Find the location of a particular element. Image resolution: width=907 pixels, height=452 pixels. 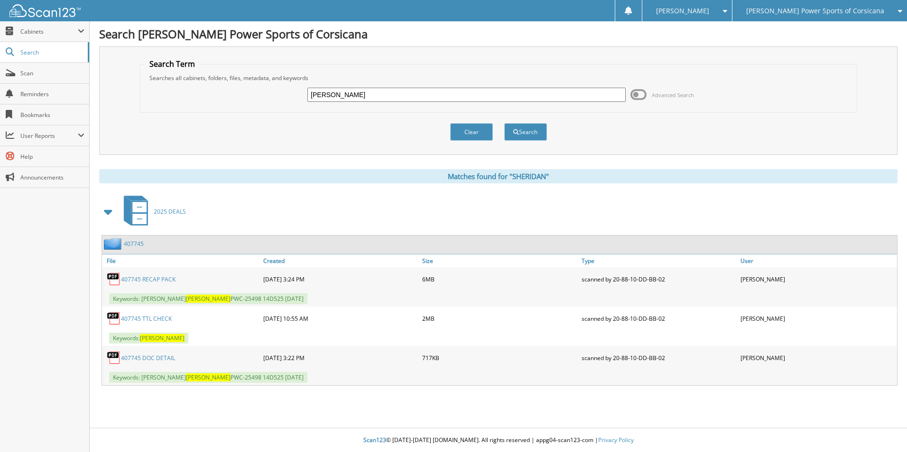

a: Created is located at coordinates (340, 261).